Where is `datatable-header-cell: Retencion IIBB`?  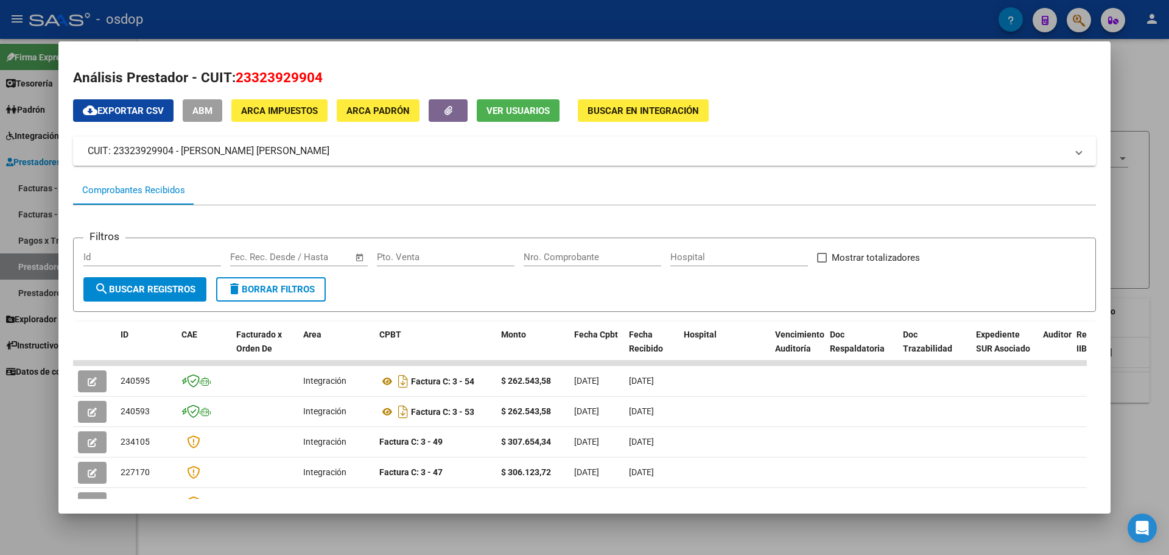 datatable-header-cell: Retencion IIBB is located at coordinates (1096, 348).